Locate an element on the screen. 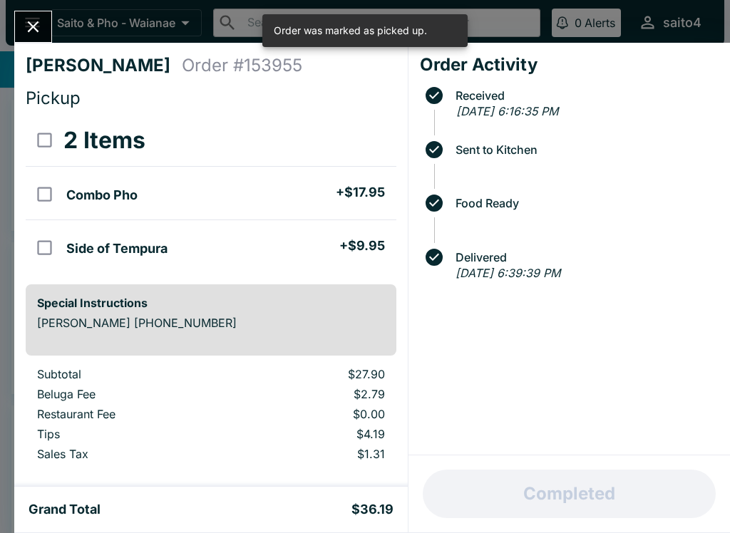  button: Close is located at coordinates (33, 26).